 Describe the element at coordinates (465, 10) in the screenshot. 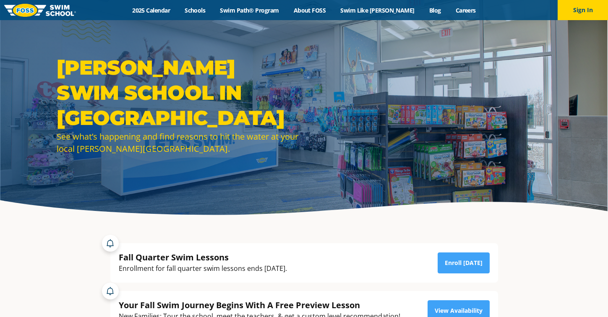

I see `a: Careers` at that location.